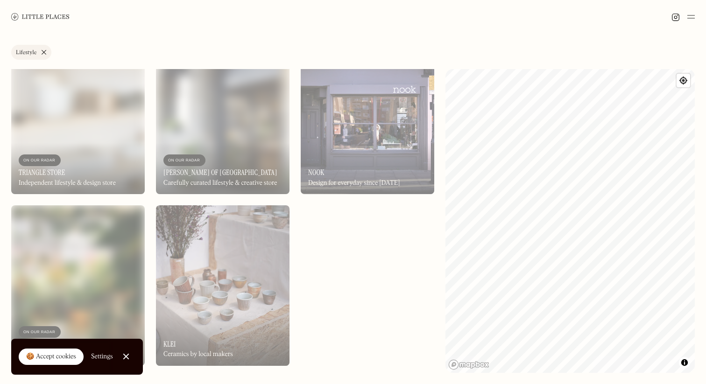 The image size is (706, 384). Describe the element at coordinates (368, 114) in the screenshot. I see `img: Nook` at that location.